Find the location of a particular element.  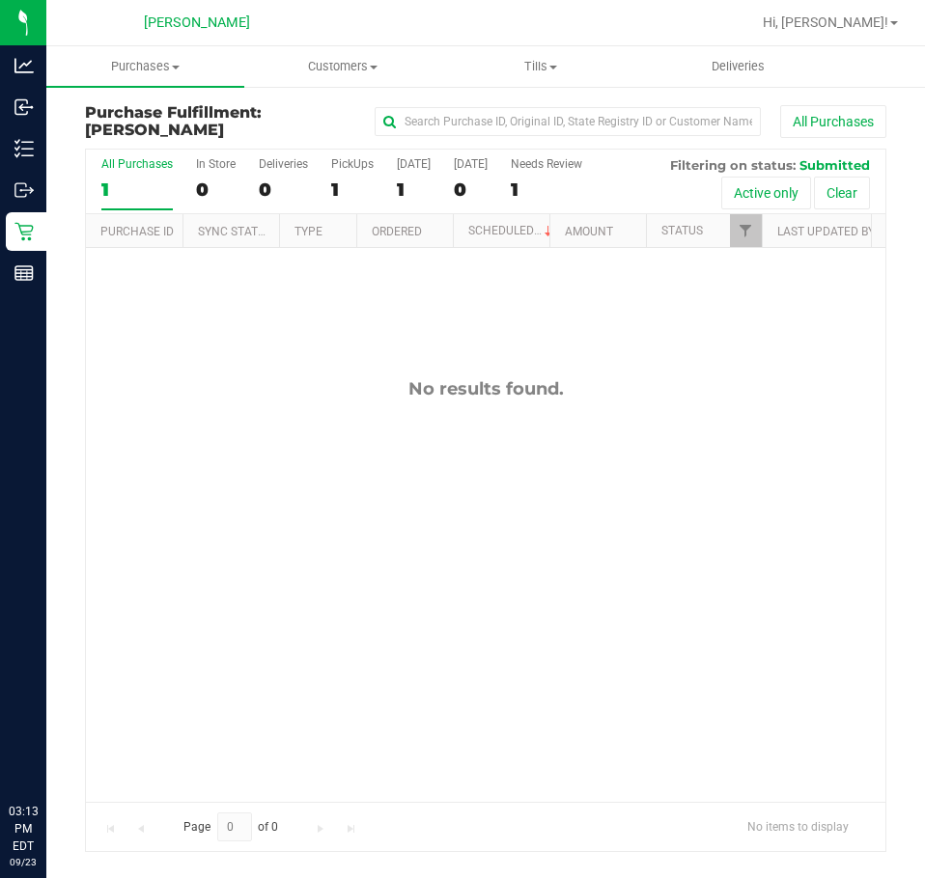

button: Clear is located at coordinates (842, 193).